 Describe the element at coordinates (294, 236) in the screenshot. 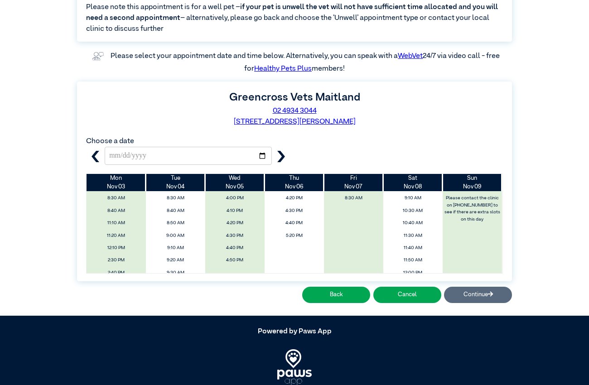

I see `span: 5:20 PM` at that location.